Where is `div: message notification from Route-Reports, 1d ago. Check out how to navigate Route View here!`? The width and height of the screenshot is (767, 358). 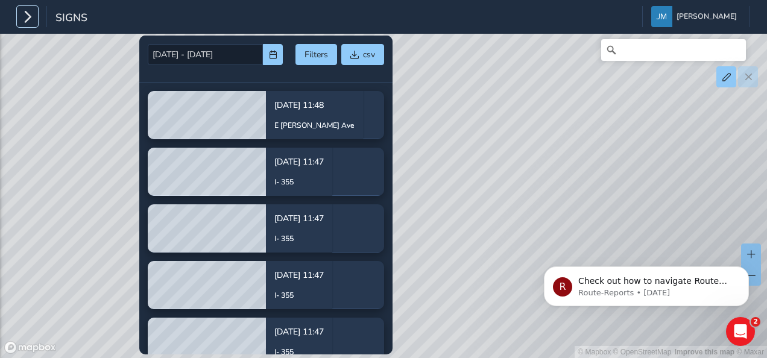 div: message notification from Route-Reports, 1d ago. Check out how to navigate Route View here! is located at coordinates (121, 45).